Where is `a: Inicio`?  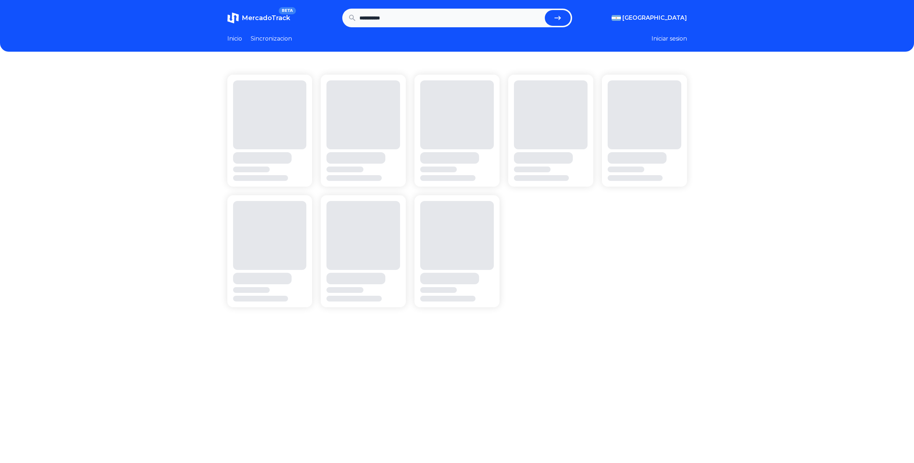 a: Inicio is located at coordinates (235, 39).